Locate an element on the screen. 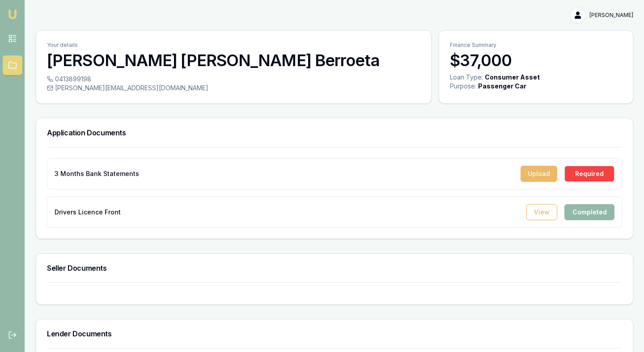 Image resolution: width=644 pixels, height=352 pixels. p: Your details is located at coordinates (233, 45).